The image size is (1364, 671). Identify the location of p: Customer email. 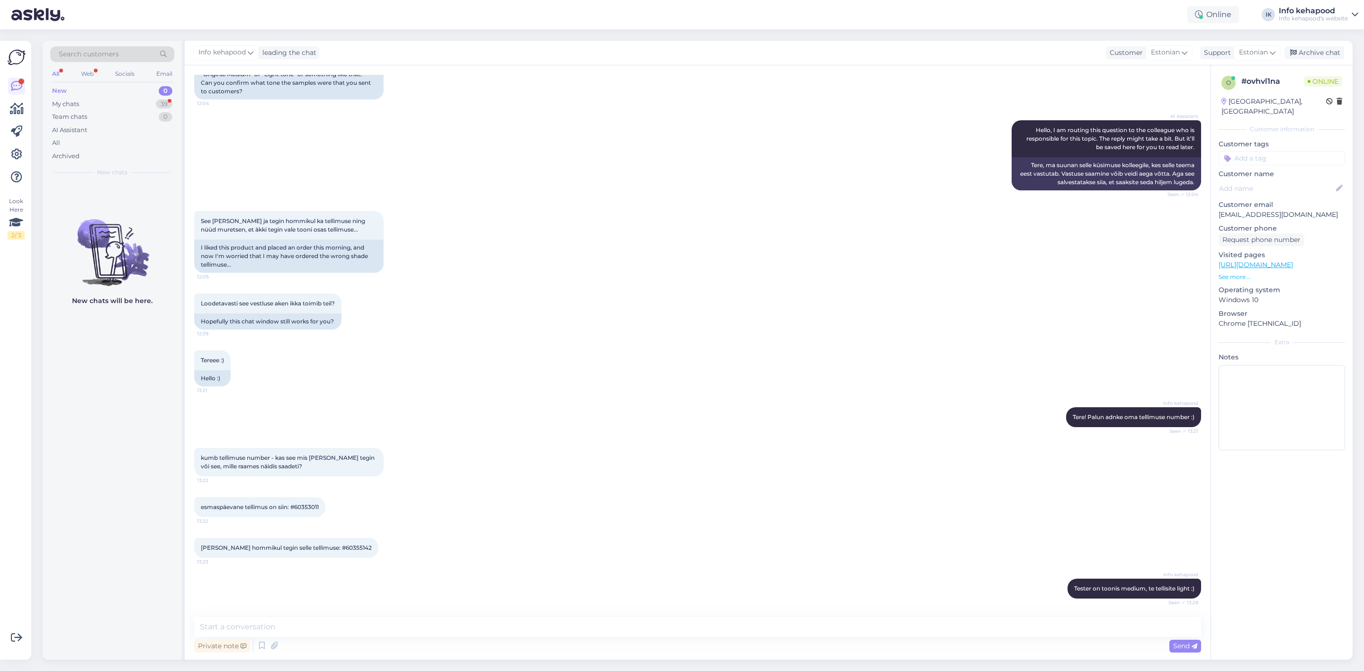
(1281, 205).